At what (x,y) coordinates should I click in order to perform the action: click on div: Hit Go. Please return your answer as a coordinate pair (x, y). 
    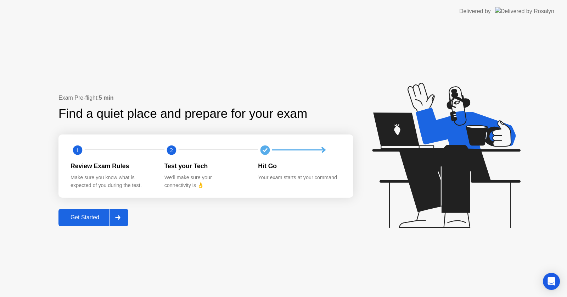
    Looking at the image, I should click on (299, 166).